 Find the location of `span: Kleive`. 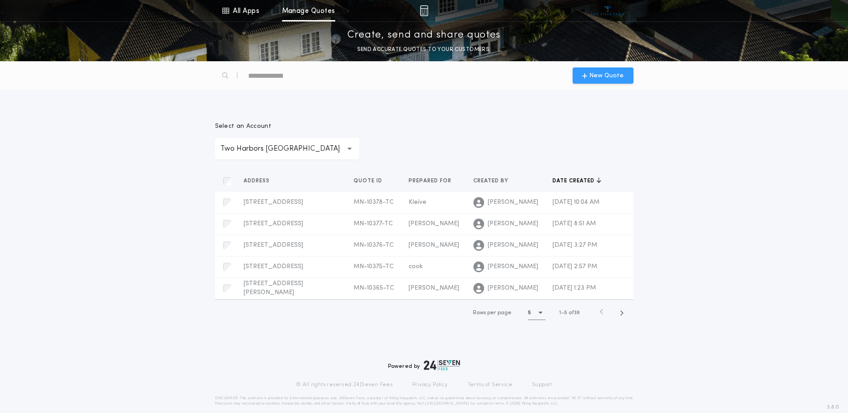

span: Kleive is located at coordinates (417, 202).